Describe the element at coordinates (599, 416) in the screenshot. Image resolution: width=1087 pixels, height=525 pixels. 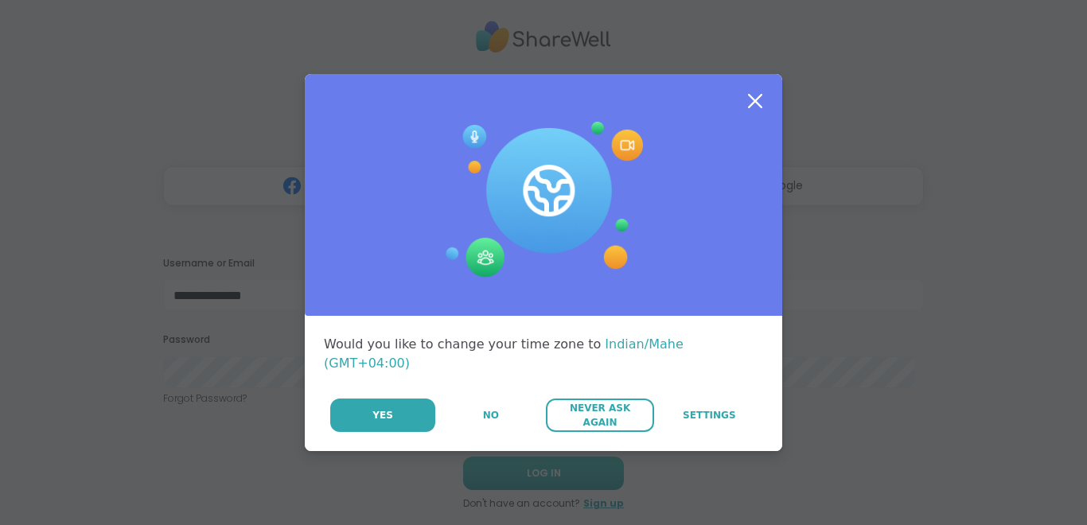
I see `span: Never Ask Again` at that location.